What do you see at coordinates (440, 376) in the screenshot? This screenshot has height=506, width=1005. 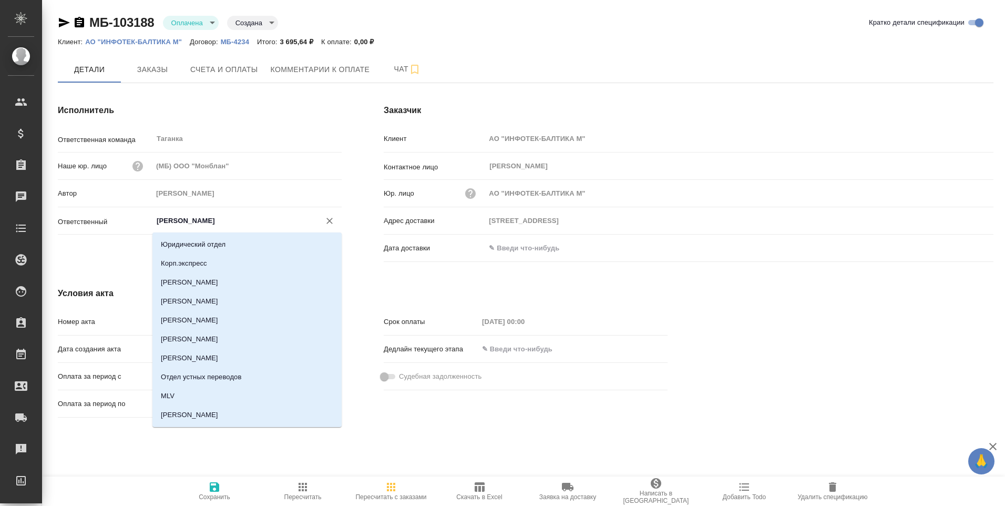 I see `span: Судебная задолженность` at bounding box center [440, 376].